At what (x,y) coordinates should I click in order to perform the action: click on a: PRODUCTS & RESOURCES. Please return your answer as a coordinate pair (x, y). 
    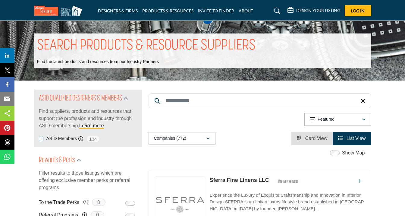
    Looking at the image, I should click on (168, 11).